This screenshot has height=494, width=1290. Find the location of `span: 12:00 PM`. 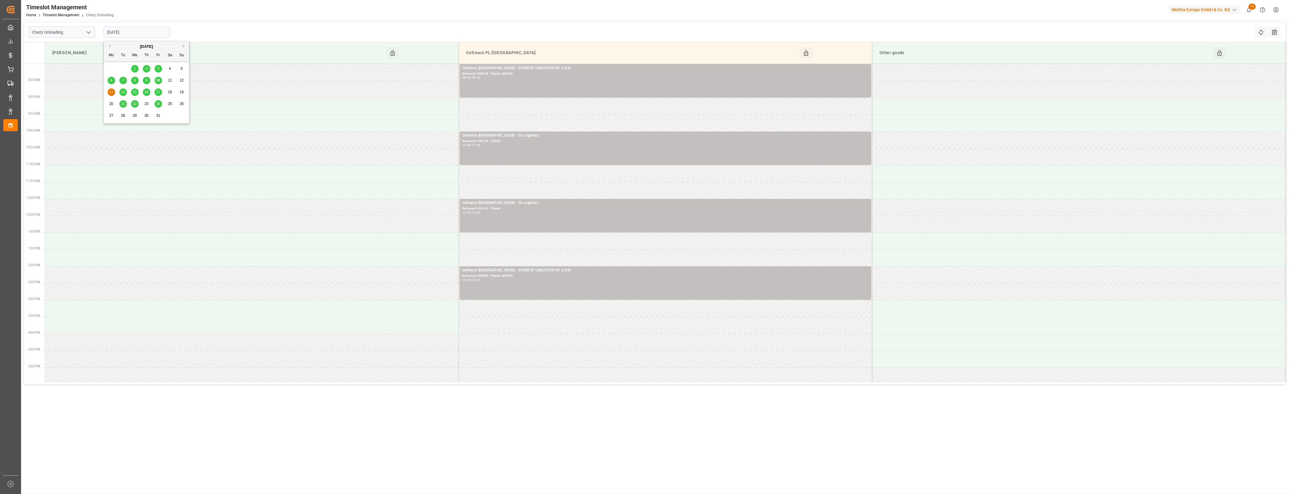

span: 12:00 PM is located at coordinates (33, 198).